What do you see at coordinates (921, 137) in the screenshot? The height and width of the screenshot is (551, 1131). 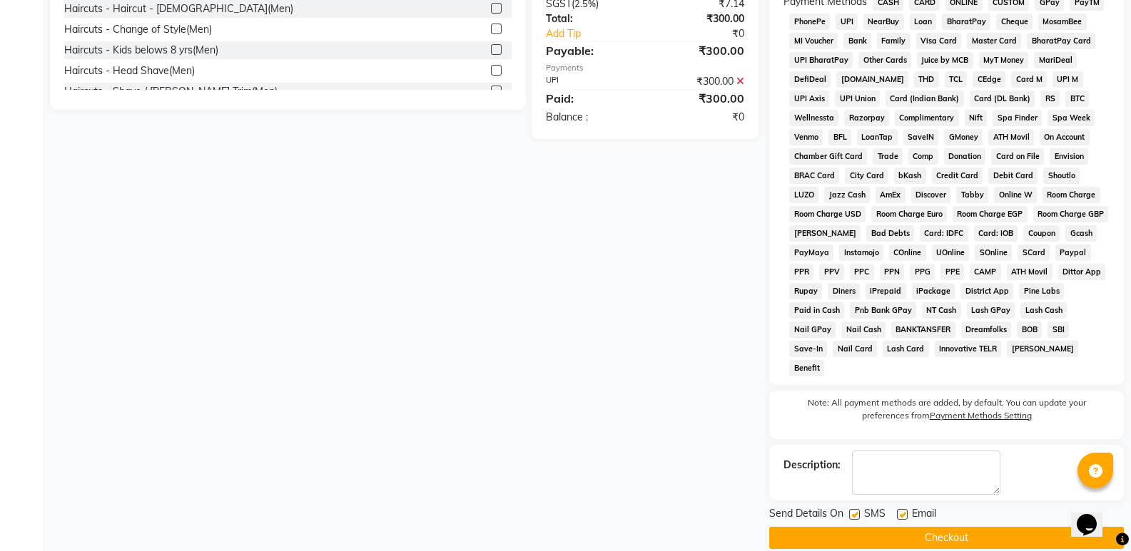 I see `span: SaveIN` at bounding box center [921, 137].